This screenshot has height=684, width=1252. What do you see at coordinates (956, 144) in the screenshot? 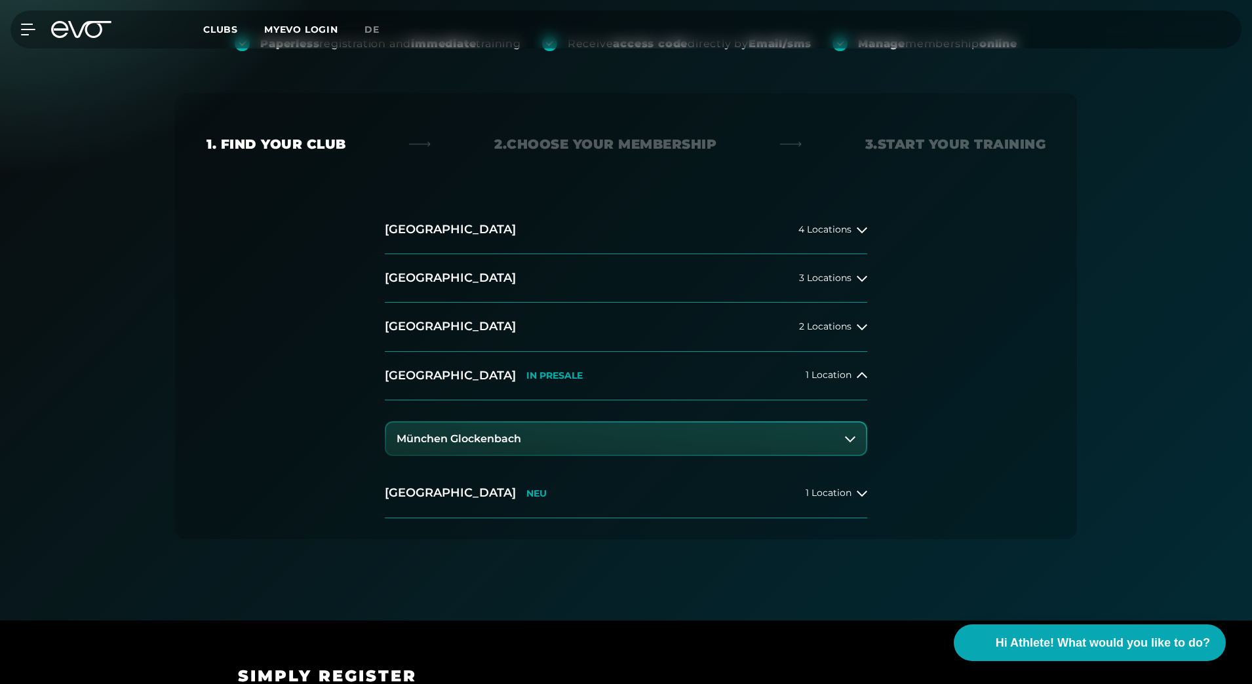
I see `div: 3. Start your Training` at bounding box center [956, 144].